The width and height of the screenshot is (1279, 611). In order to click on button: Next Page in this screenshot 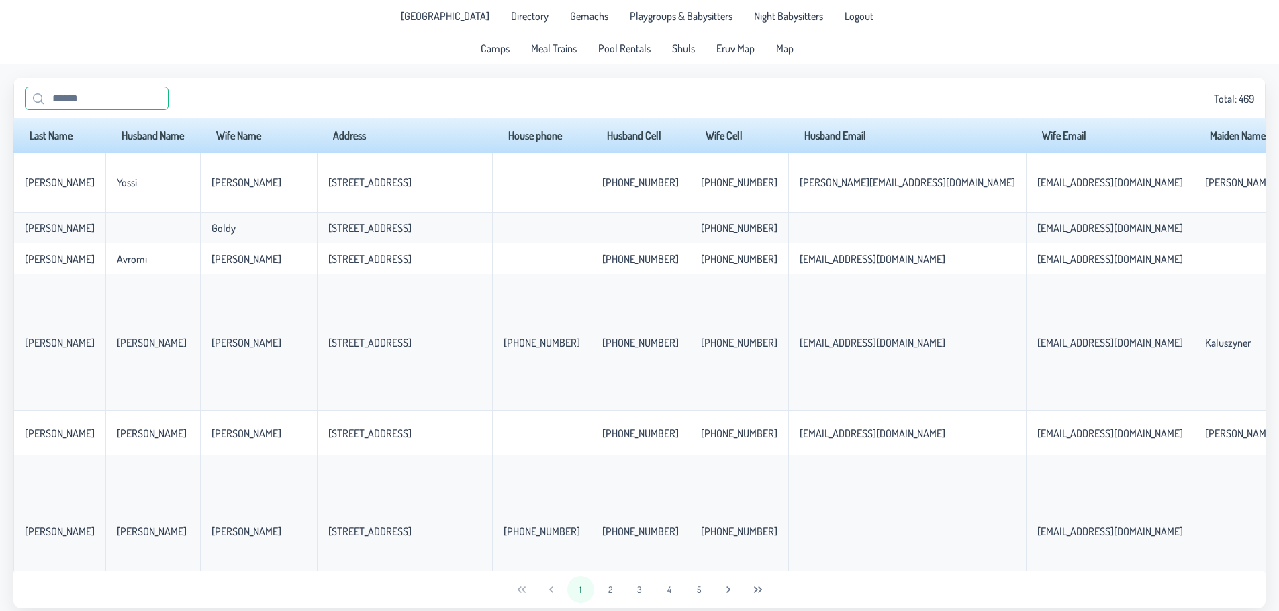, I will do `click(728, 590)`.